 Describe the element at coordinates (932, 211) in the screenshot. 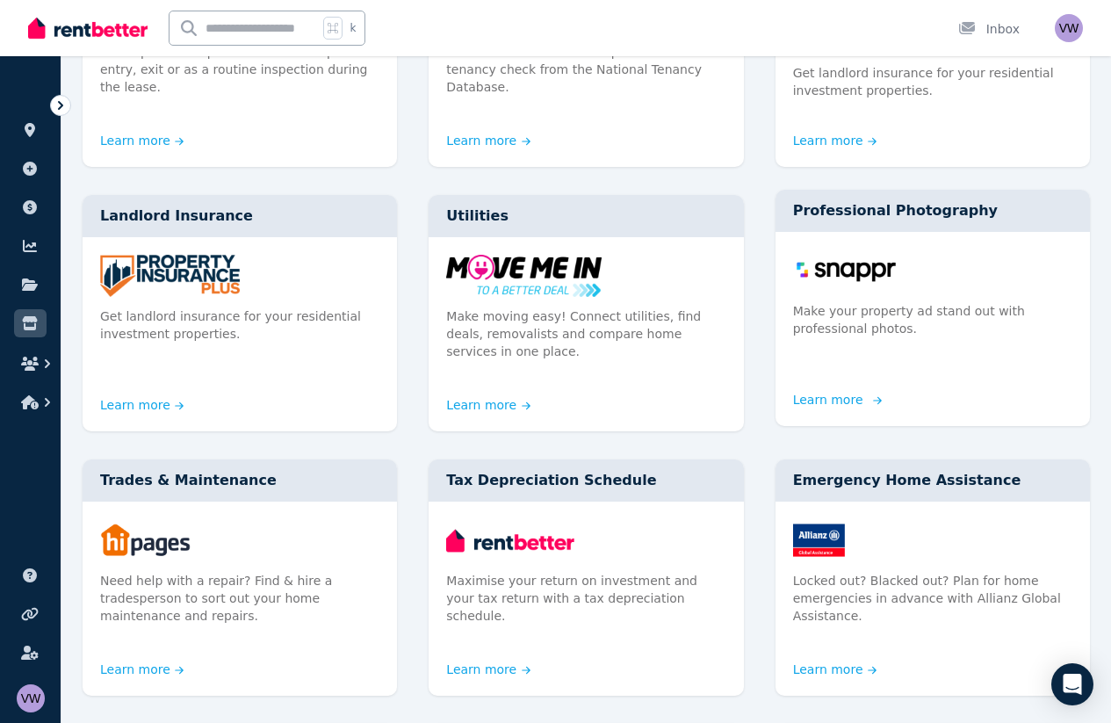

I see `div: Professional Photography` at that location.